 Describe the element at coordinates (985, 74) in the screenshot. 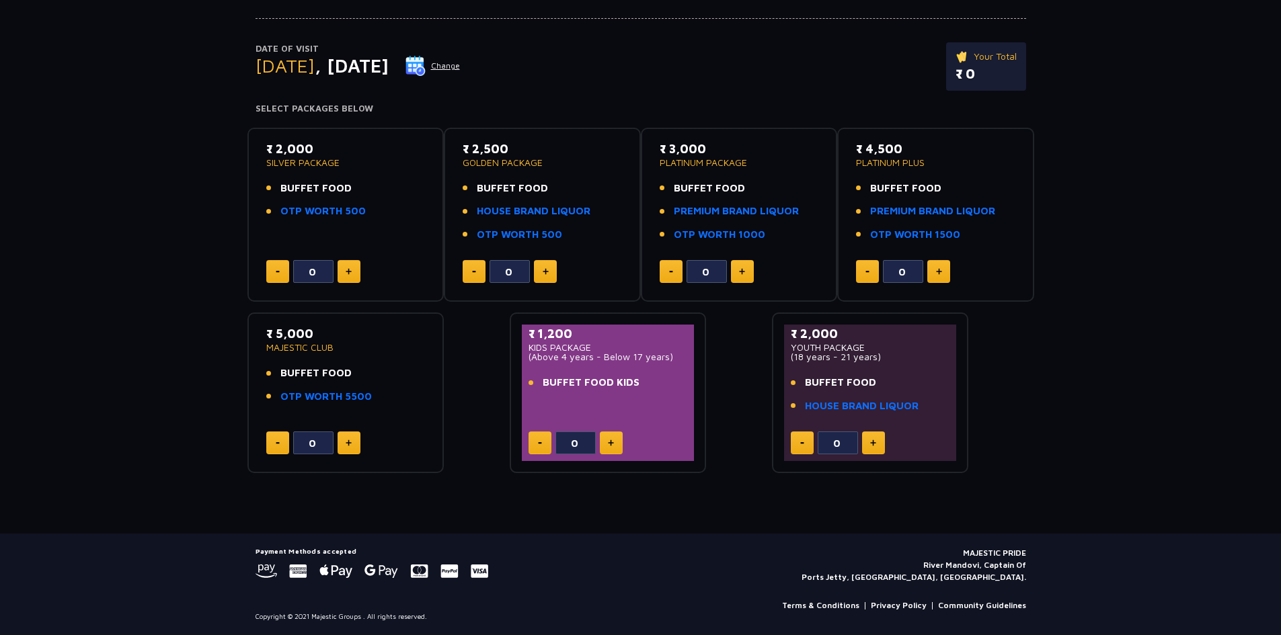

I see `p: ₹ 0` at that location.